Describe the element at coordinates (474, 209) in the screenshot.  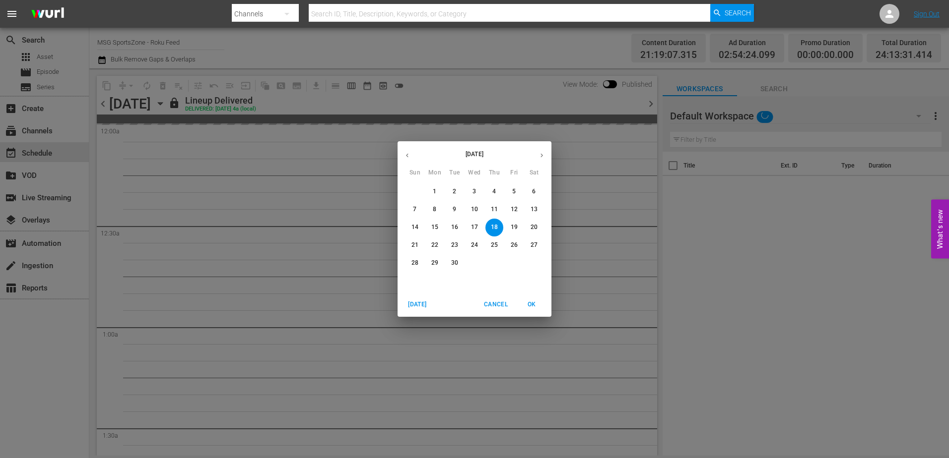
I see `p: 10` at that location.